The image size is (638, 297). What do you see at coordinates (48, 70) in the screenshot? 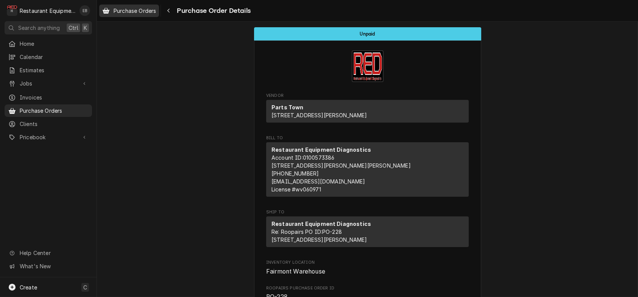
I see `a: Estimates` at bounding box center [48, 70].